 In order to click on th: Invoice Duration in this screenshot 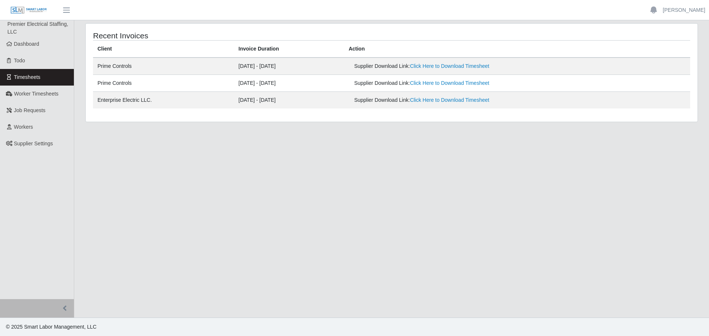, I will do `click(289, 49)`.